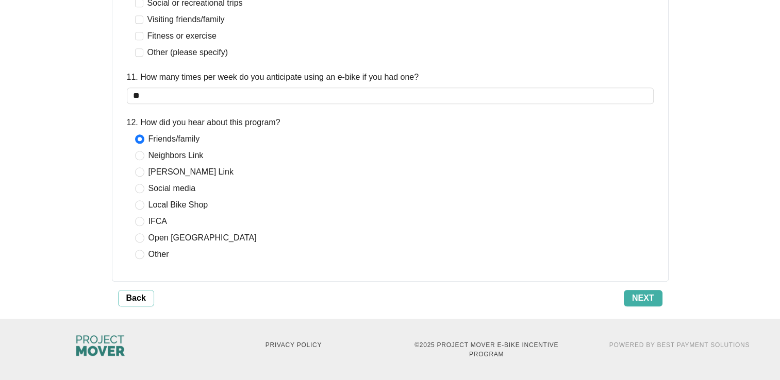  Describe the element at coordinates (136, 298) in the screenshot. I see `button: Back` at that location.